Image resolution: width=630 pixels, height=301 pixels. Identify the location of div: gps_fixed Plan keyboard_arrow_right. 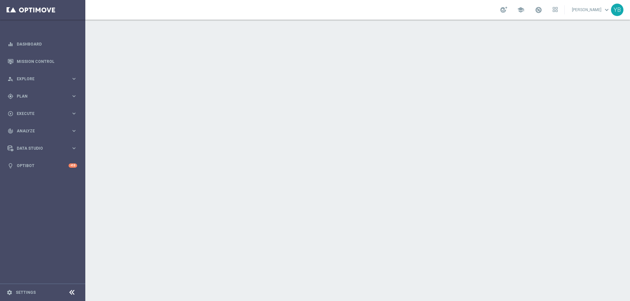
(42, 96).